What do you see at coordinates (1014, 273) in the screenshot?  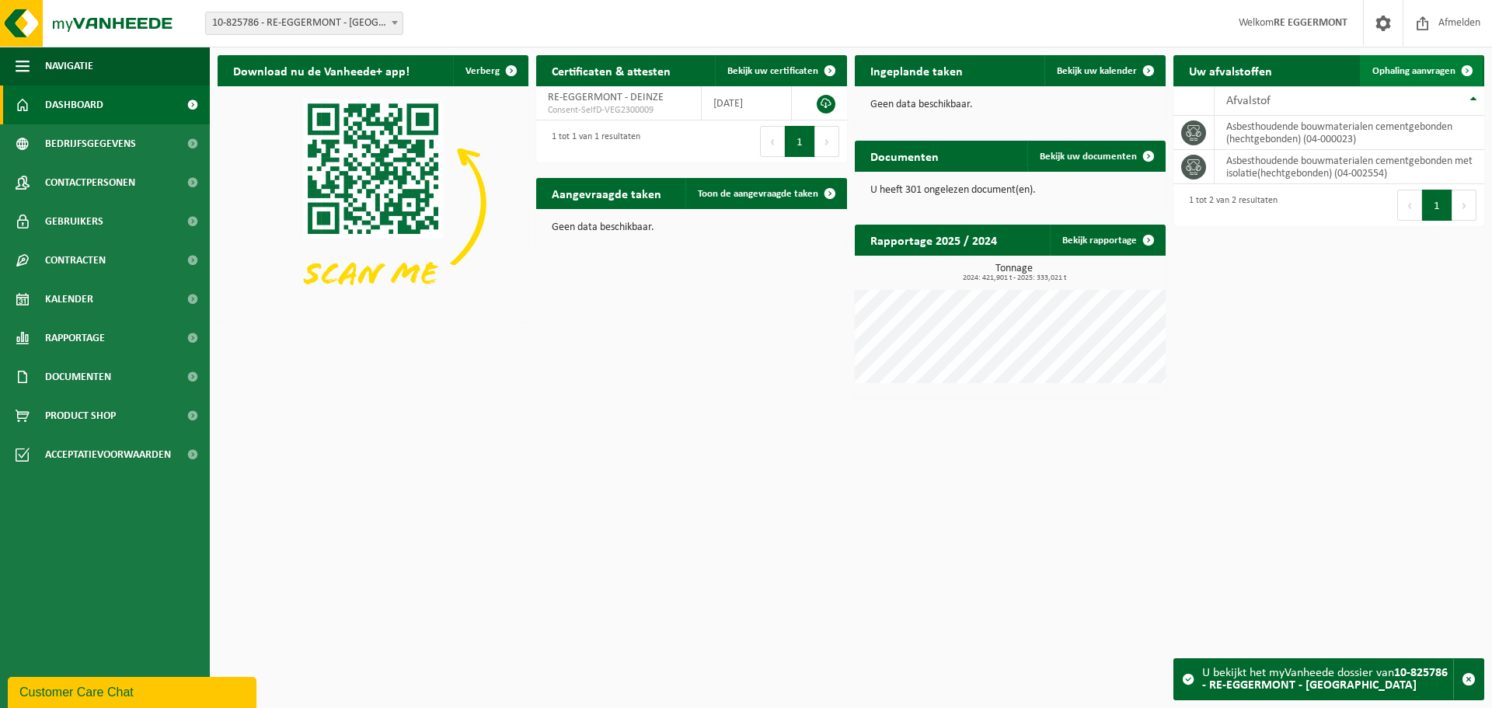 I see `h3: Tonnage` at bounding box center [1014, 273].